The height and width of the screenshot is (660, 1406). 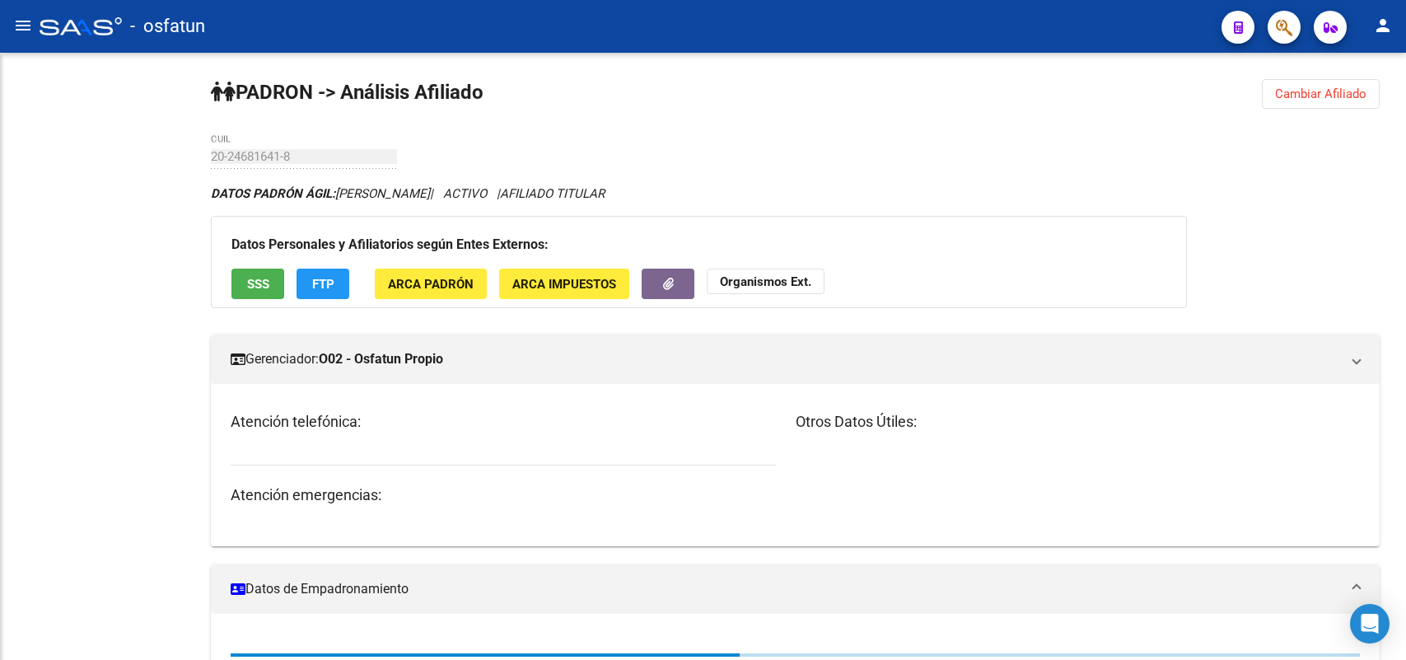 I want to click on span: ARCA Impuestos, so click(x=564, y=284).